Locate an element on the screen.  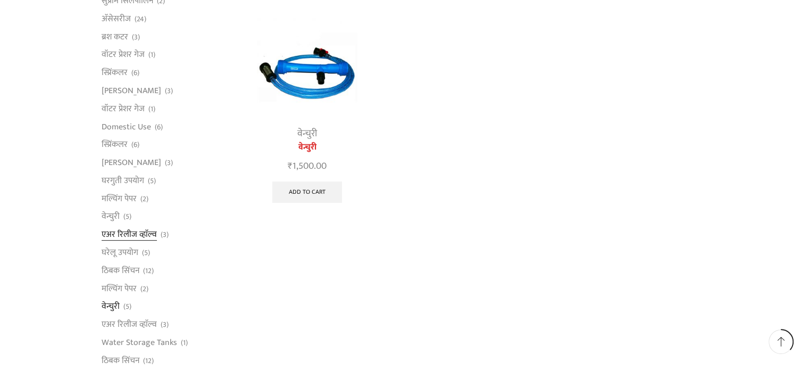
a: घरेलू उपयोग is located at coordinates (120, 252).